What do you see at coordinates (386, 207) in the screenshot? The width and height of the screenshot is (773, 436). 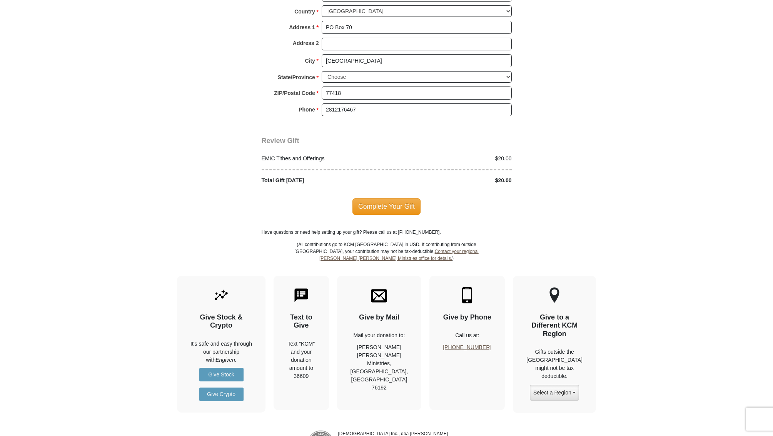 I see `span: Complete Your Gift` at bounding box center [386, 207].